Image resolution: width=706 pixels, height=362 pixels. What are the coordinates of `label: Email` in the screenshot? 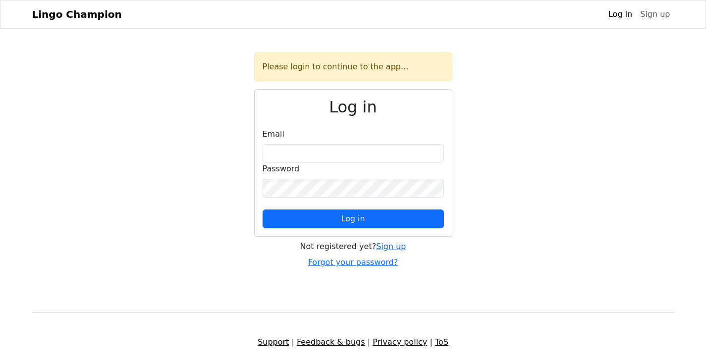 It's located at (273, 134).